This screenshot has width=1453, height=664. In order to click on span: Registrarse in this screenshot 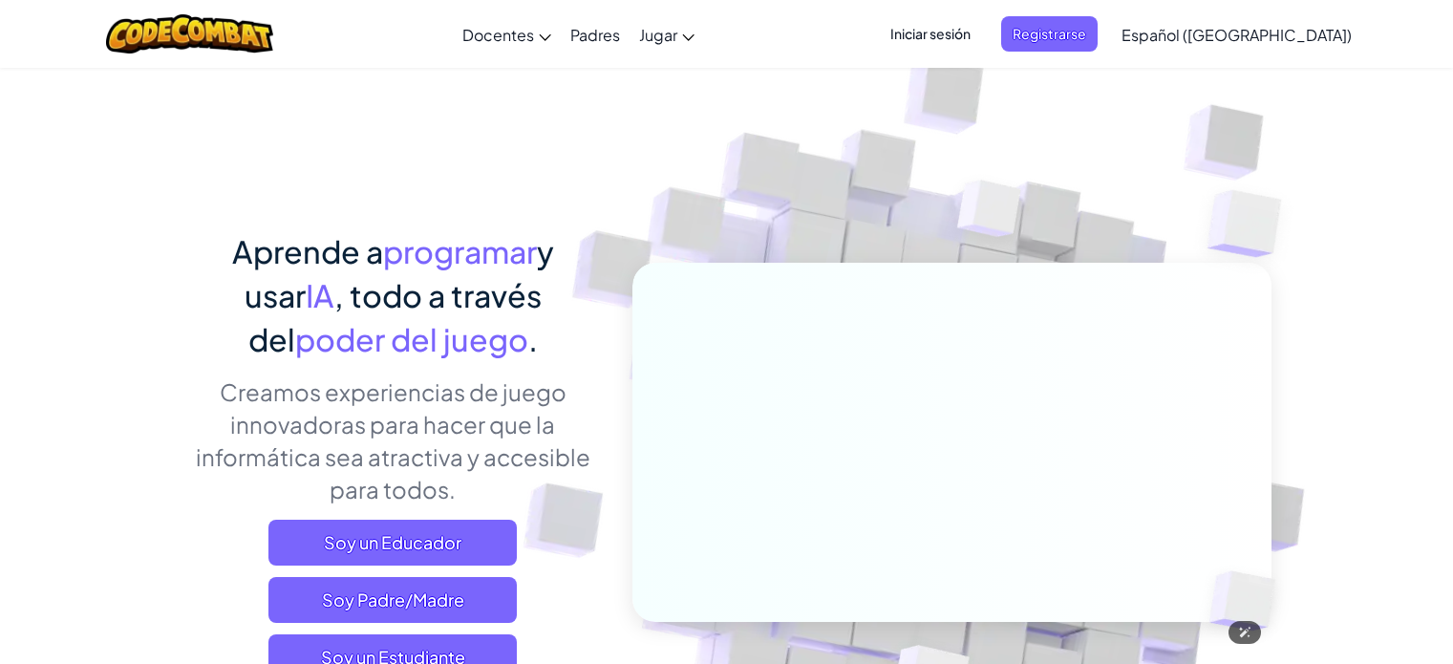, I will do `click(1049, 33)`.